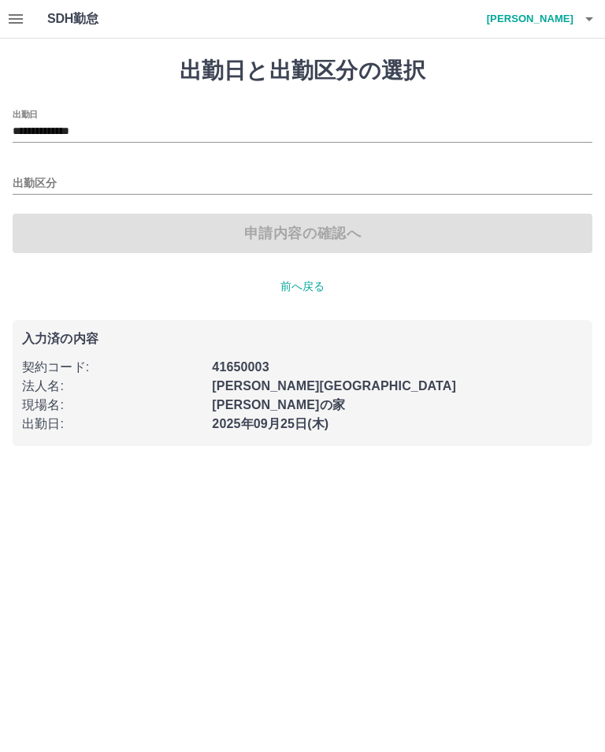 Image resolution: width=605 pixels, height=752 pixels. Describe the element at coordinates (303, 339) in the screenshot. I see `p: 入力済の内容` at that location.